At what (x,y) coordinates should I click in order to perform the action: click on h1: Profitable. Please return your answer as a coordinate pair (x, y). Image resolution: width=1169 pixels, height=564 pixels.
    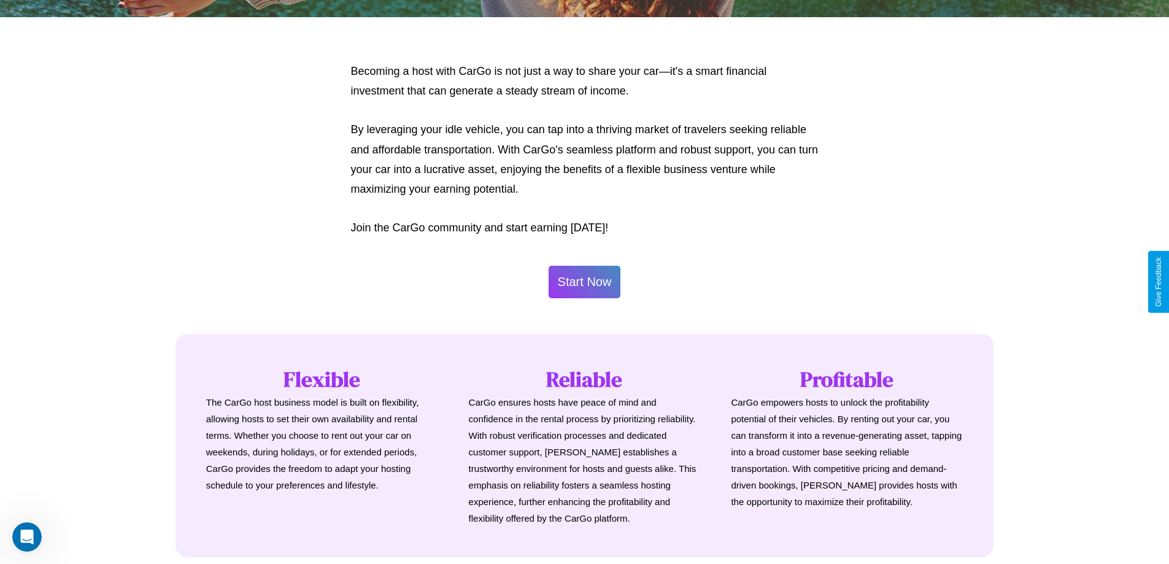
    Looking at the image, I should click on (847, 379).